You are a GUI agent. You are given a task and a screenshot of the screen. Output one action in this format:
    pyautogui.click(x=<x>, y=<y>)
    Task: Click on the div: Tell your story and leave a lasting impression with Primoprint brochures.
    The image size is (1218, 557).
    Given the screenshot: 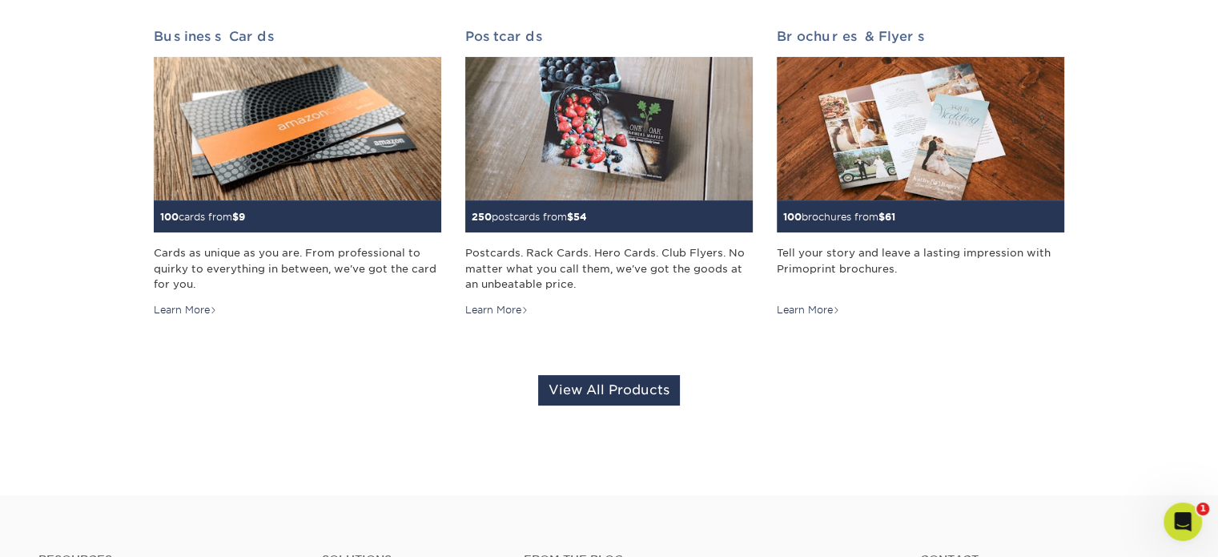 What is the action you would take?
    pyautogui.click(x=920, y=268)
    